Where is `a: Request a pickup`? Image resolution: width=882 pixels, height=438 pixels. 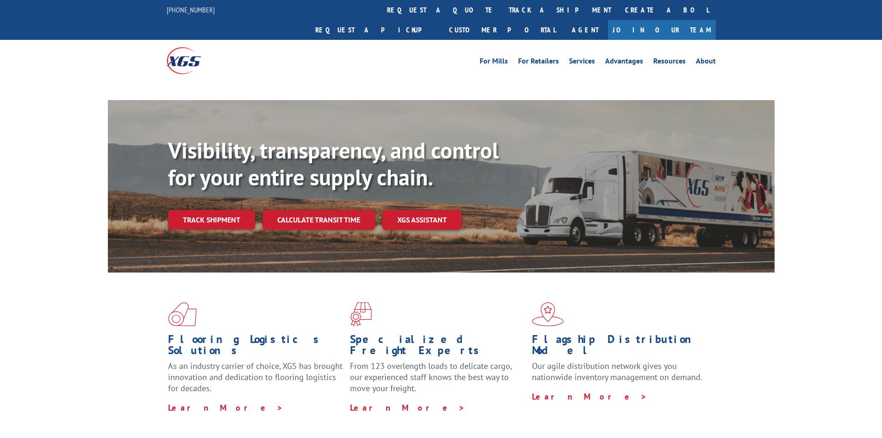
a: Request a pickup is located at coordinates (375, 30).